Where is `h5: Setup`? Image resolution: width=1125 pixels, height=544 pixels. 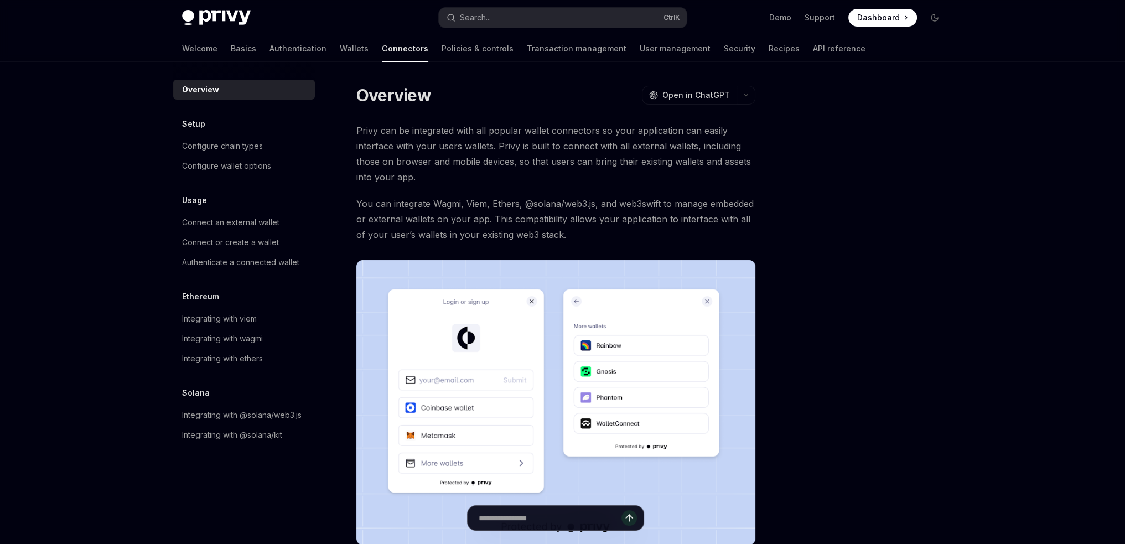 h5: Setup is located at coordinates (194, 124).